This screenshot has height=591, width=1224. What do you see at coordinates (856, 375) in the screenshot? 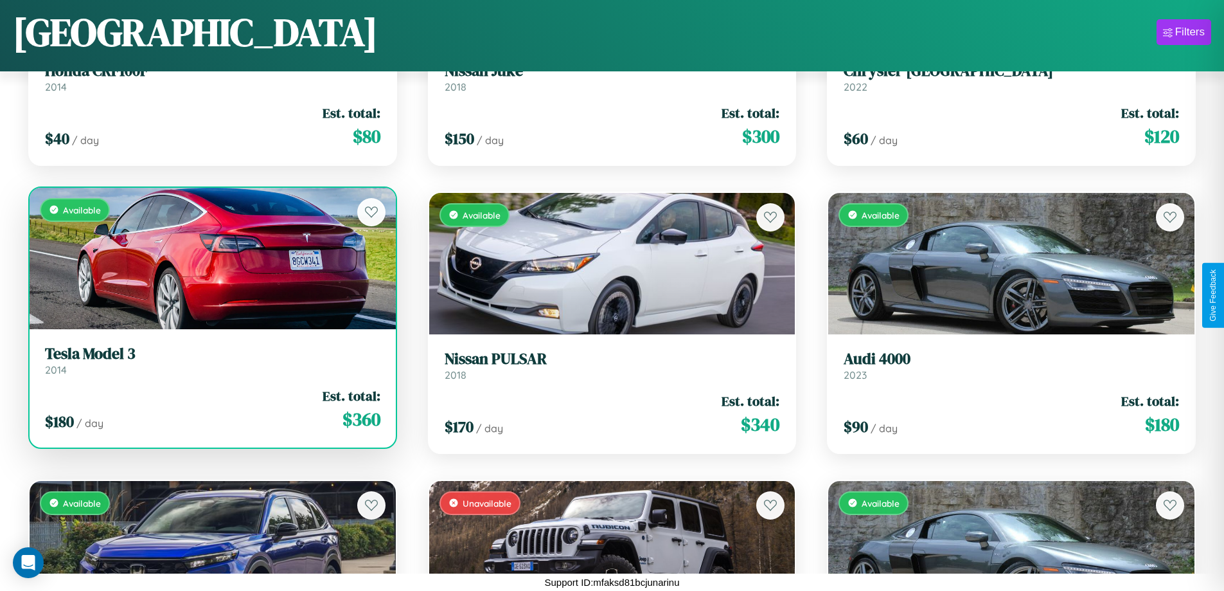
I see `span: 2023` at bounding box center [856, 375].